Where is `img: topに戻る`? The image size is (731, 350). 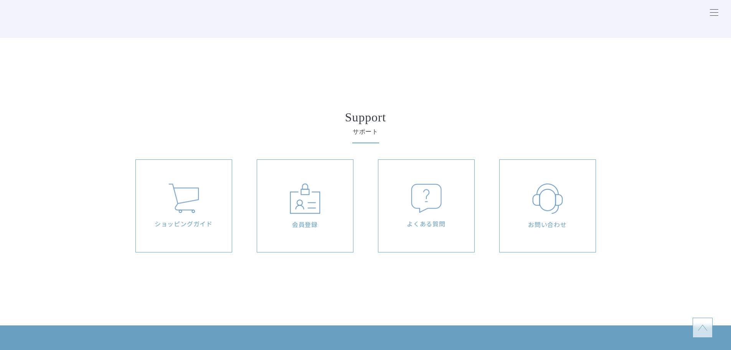 img: topに戻る is located at coordinates (703, 327).